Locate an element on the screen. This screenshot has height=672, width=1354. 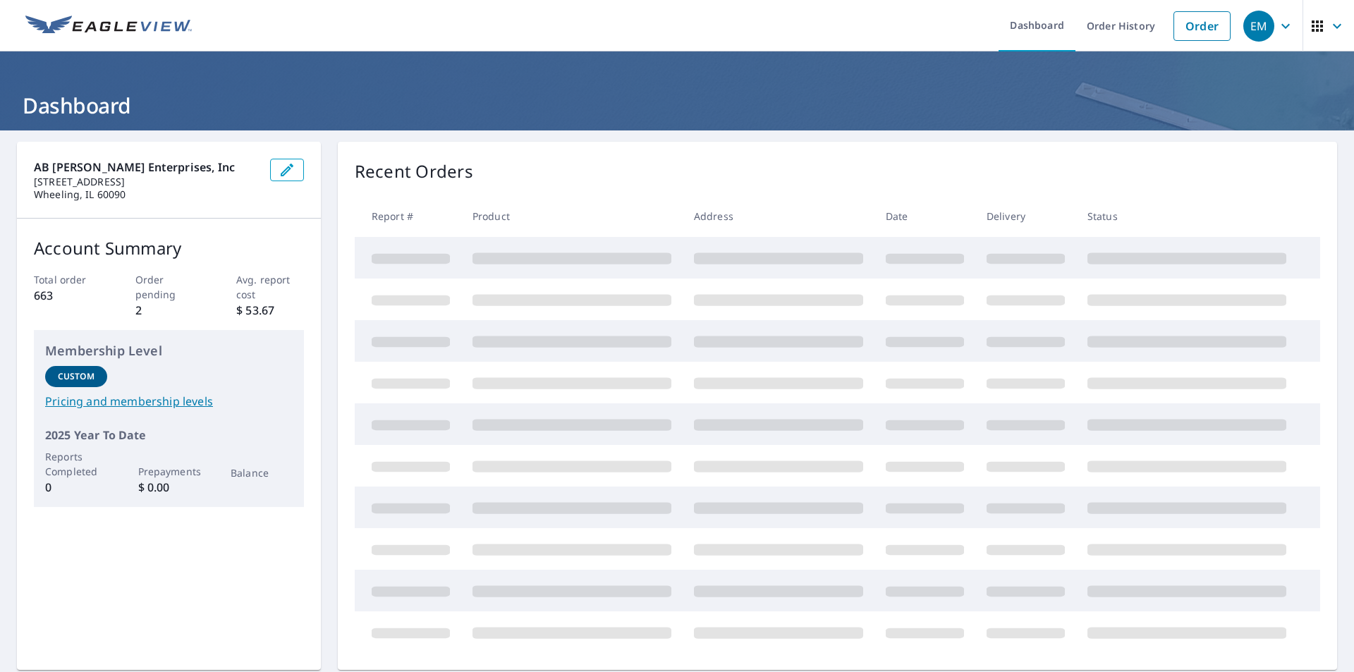
th: Delivery is located at coordinates (1025, 216).